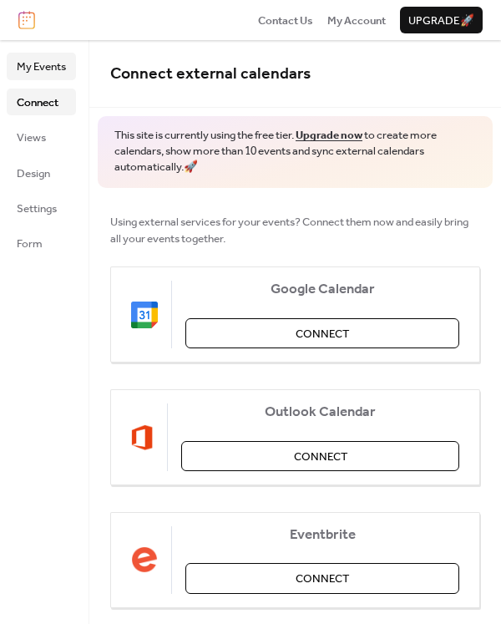  Describe the element at coordinates (329, 135) in the screenshot. I see `a: Upgrade now` at that location.